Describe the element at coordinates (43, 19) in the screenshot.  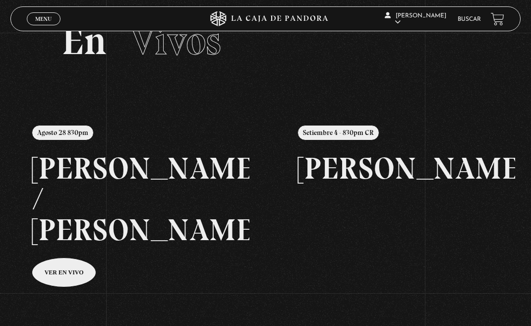
I see `span: Menu` at that location.